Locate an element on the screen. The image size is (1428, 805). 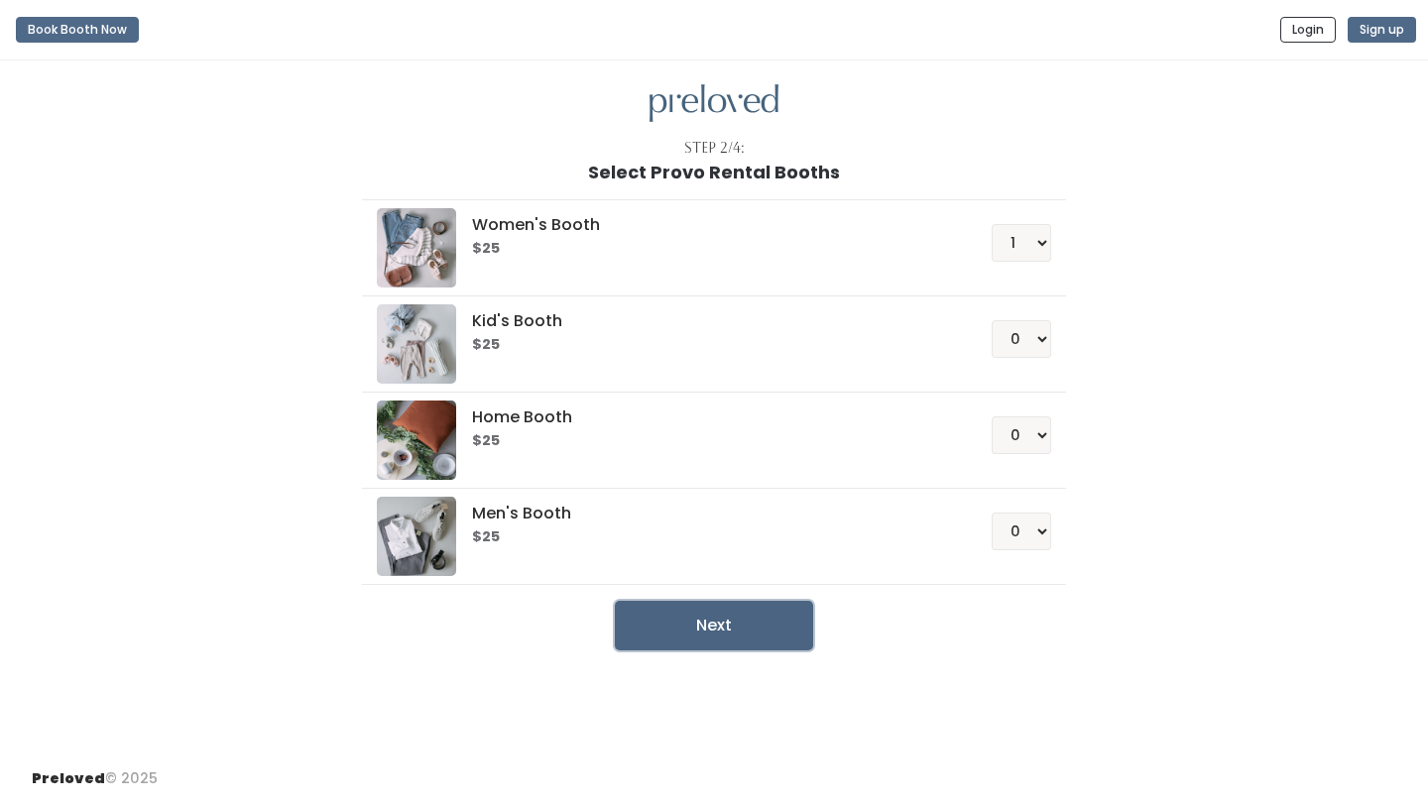
button: Sign up is located at coordinates (1382, 30).